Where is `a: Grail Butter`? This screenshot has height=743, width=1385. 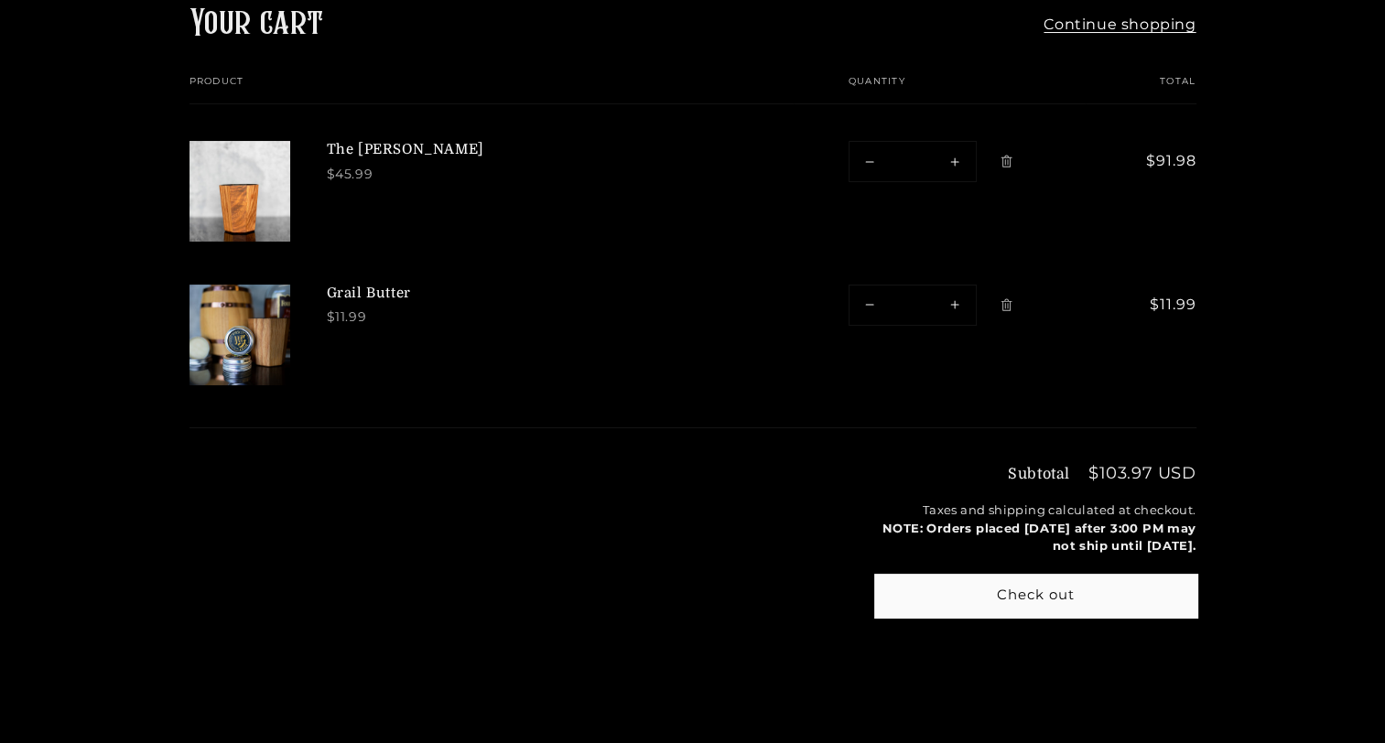 a: Grail Butter is located at coordinates (464, 294).